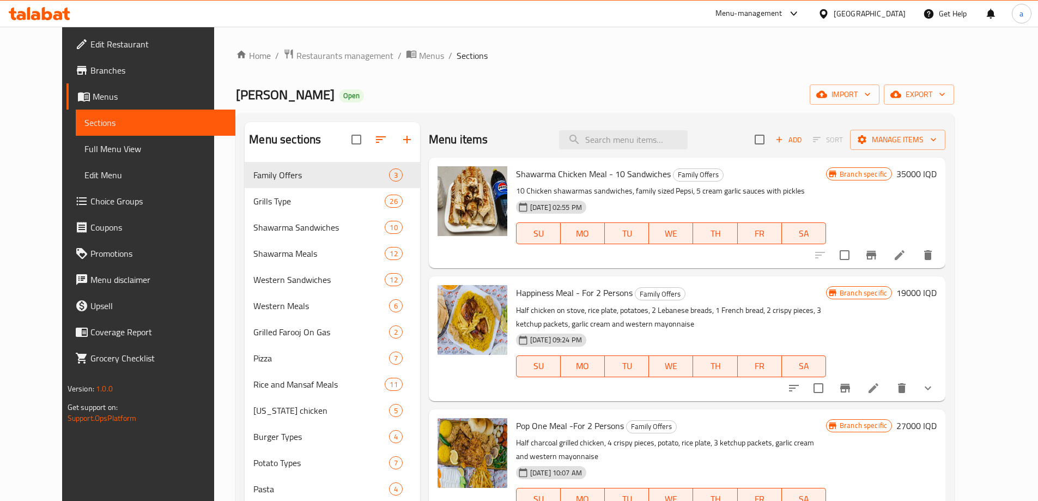 This screenshot has width=1038, height=501. Describe the element at coordinates (828, 140) in the screenshot. I see `span: Select section first` at that location.